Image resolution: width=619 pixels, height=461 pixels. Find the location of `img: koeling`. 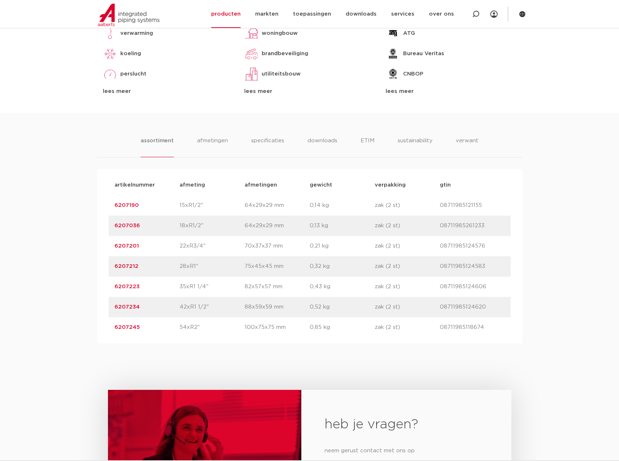

img: koeling is located at coordinates (110, 54).